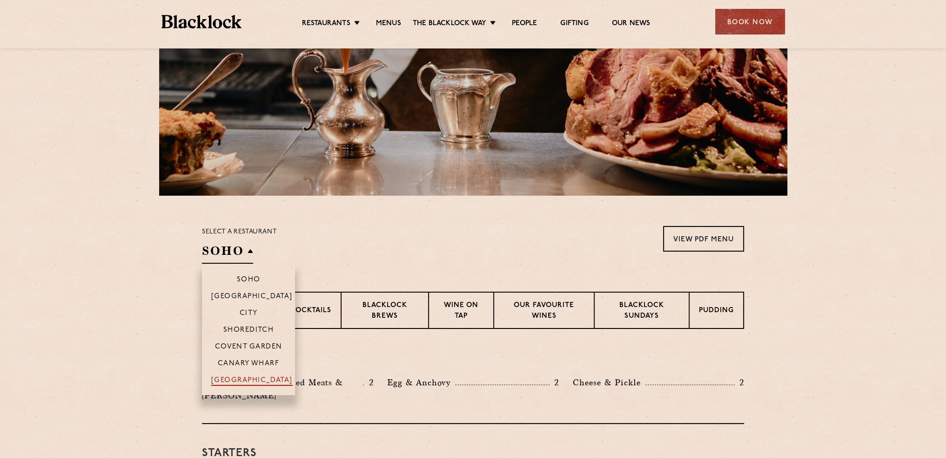 Image resolution: width=946 pixels, height=458 pixels. Describe the element at coordinates (310, 311) in the screenshot. I see `p: Cocktails` at that location.